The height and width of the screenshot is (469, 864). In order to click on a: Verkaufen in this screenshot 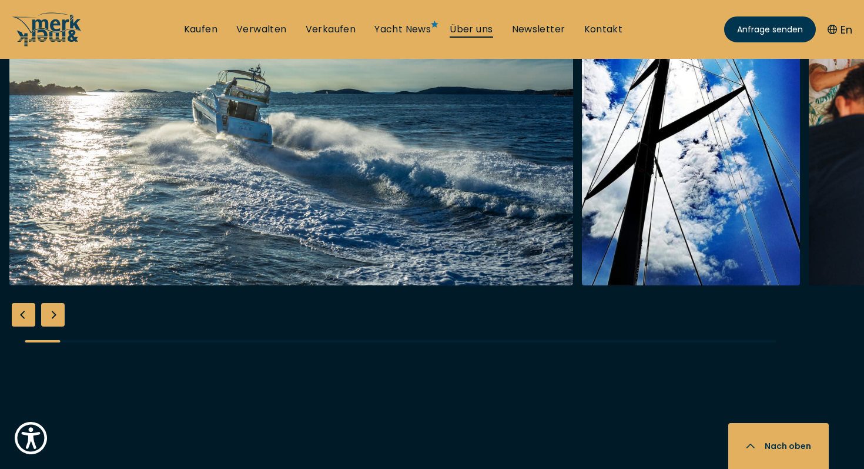, I will do `click(331, 29)`.